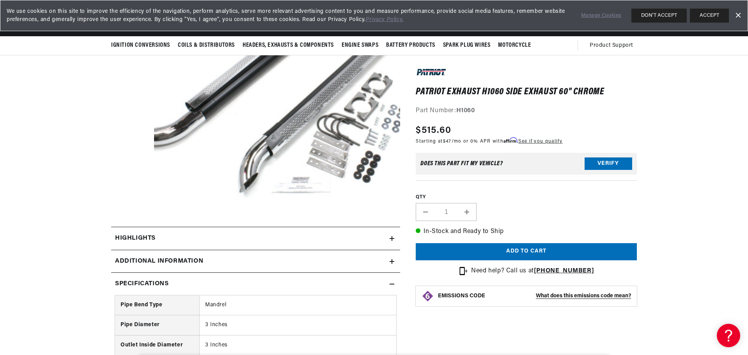  What do you see at coordinates (428, 296) in the screenshot?
I see `img: Emissions code` at bounding box center [428, 296].